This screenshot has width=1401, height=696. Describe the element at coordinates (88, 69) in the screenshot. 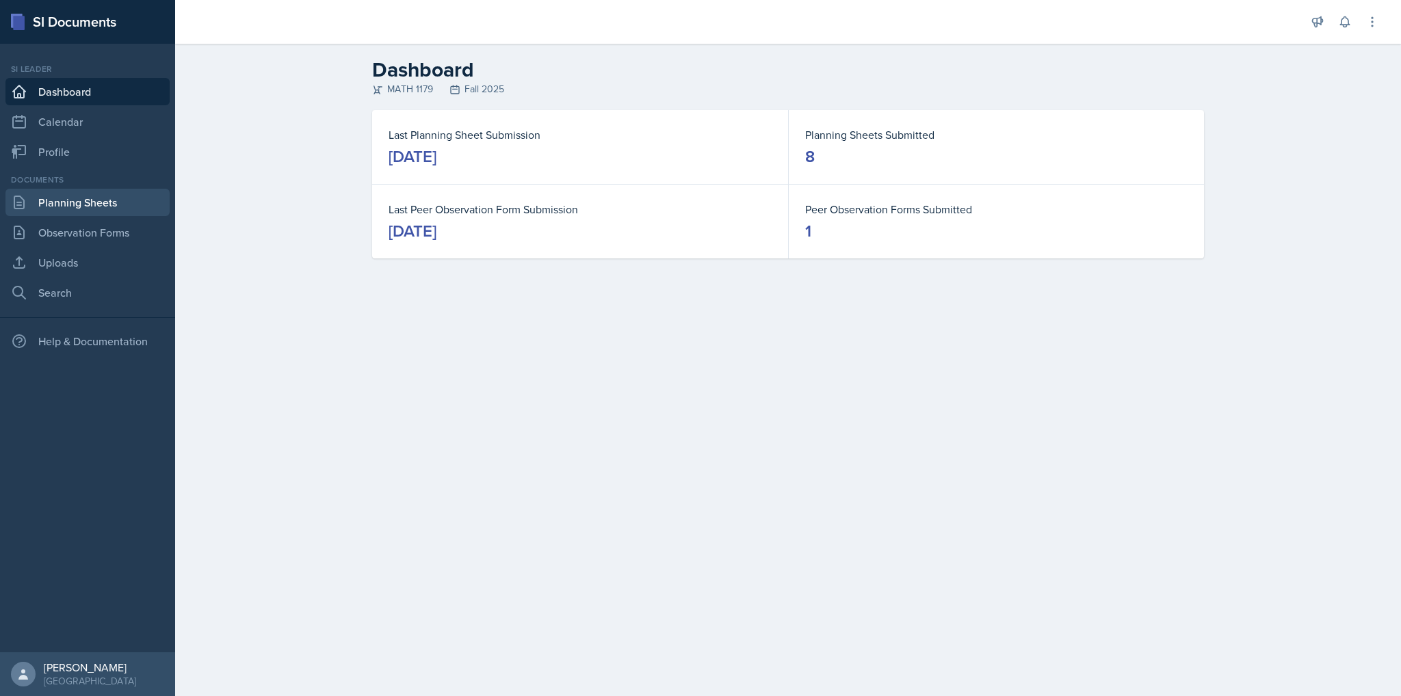

I see `div: Si leader` at that location.